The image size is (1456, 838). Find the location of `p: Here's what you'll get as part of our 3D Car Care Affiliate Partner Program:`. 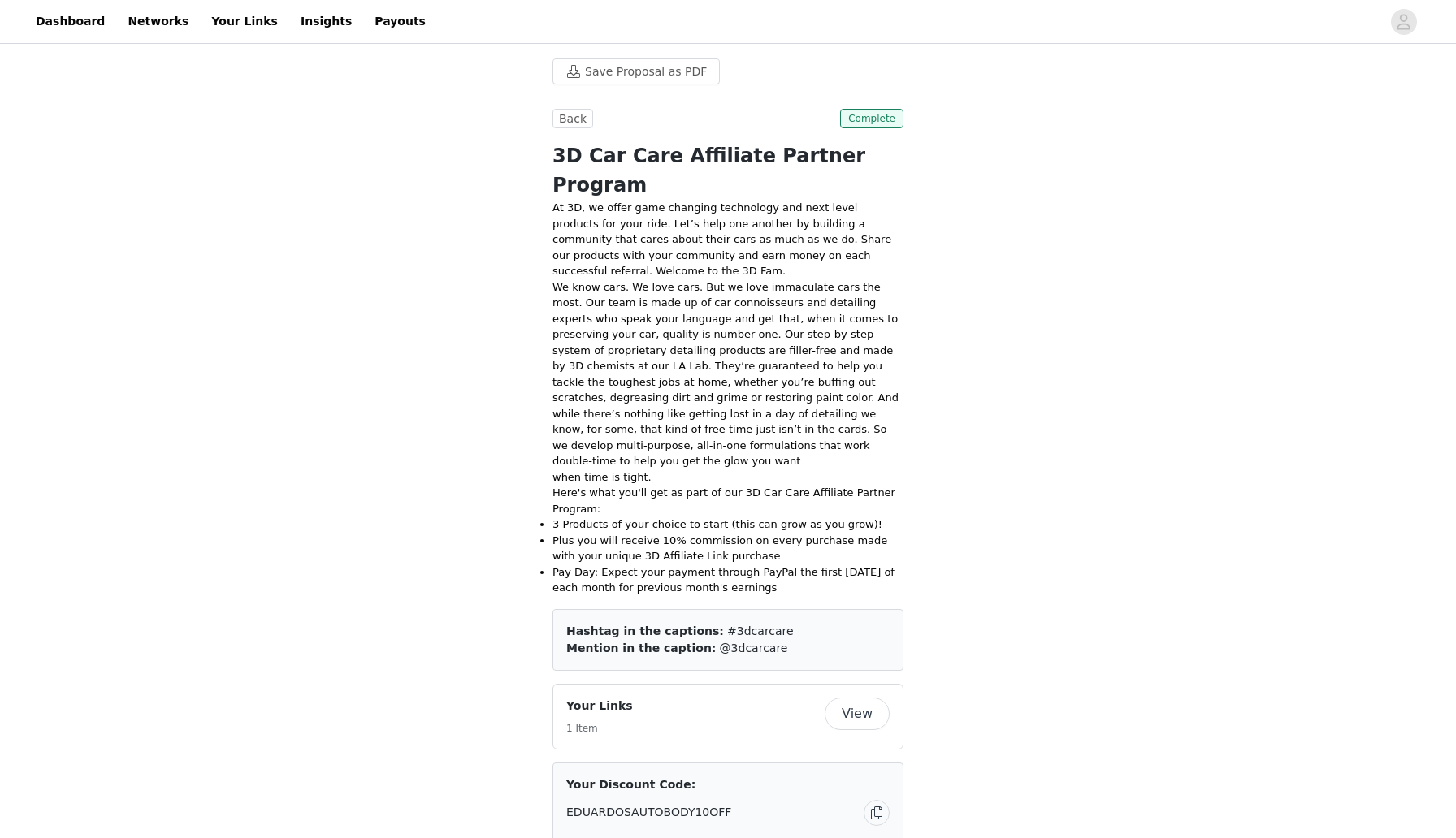

p: Here's what you'll get as part of our 3D Car Care Affiliate Partner Program: is located at coordinates (728, 500).